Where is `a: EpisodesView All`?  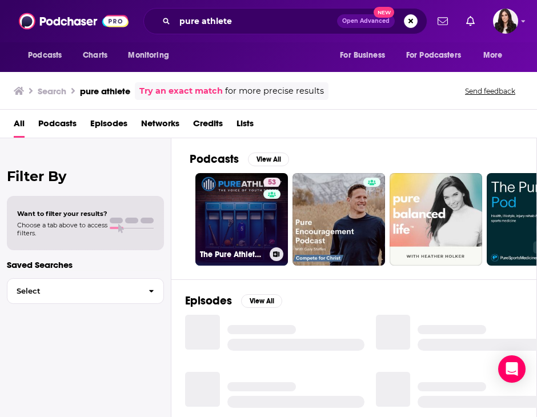 a: EpisodesView All is located at coordinates (234, 300).